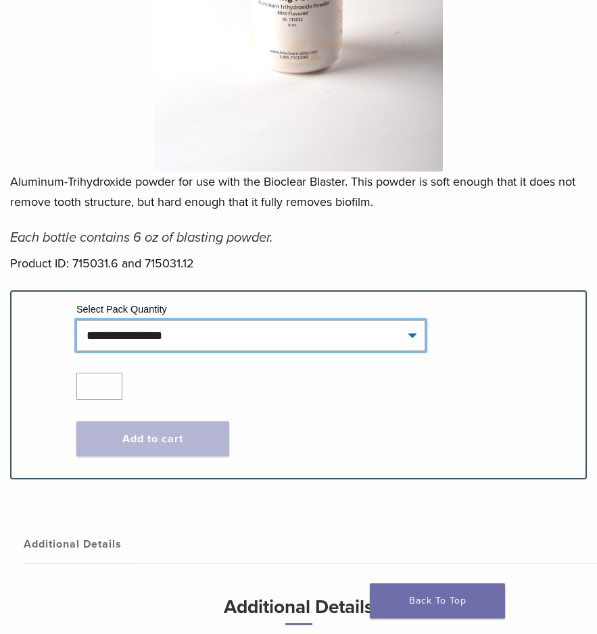 This screenshot has height=634, width=597. Describe the element at coordinates (437, 601) in the screenshot. I see `a: Back To Top` at that location.